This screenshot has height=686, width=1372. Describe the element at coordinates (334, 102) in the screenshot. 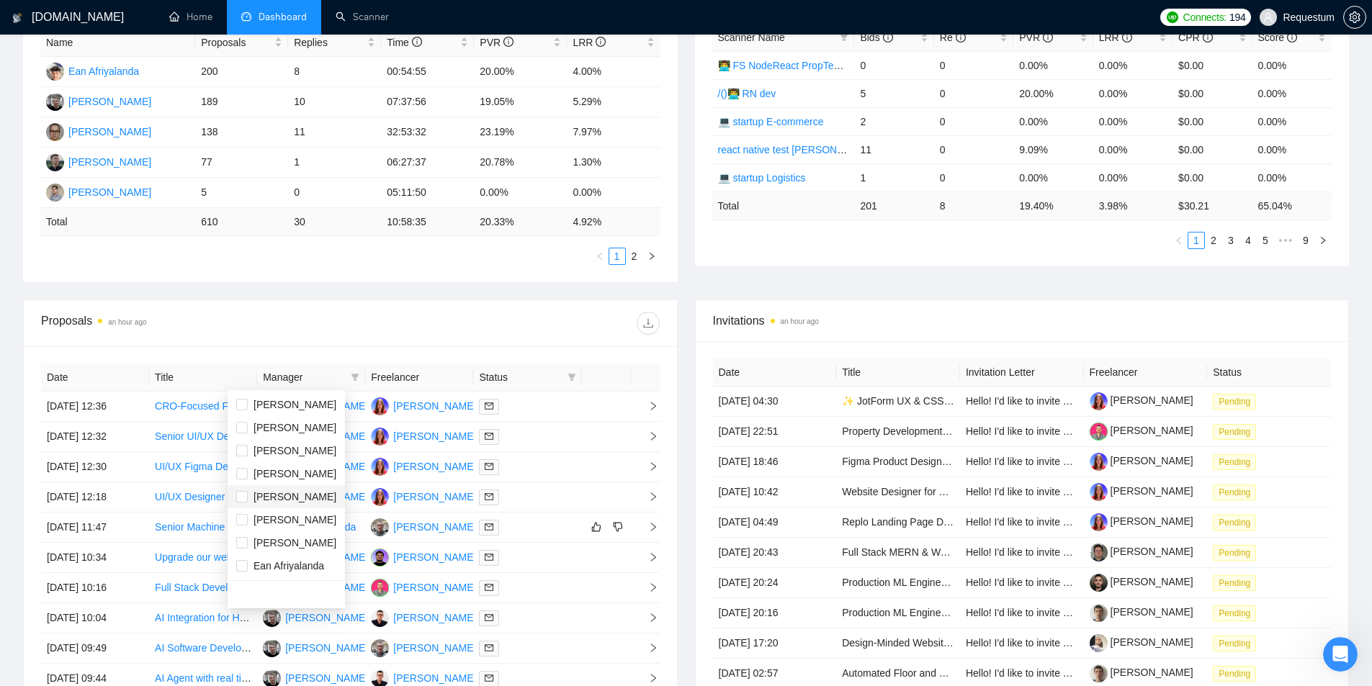

I see `td: 10` at that location.